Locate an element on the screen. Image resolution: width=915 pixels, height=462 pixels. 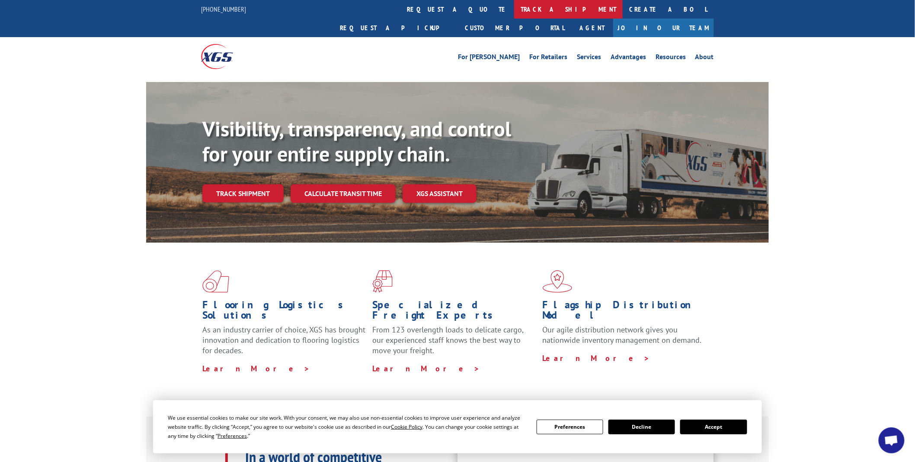
a: Customer Portal is located at coordinates (514, 28).